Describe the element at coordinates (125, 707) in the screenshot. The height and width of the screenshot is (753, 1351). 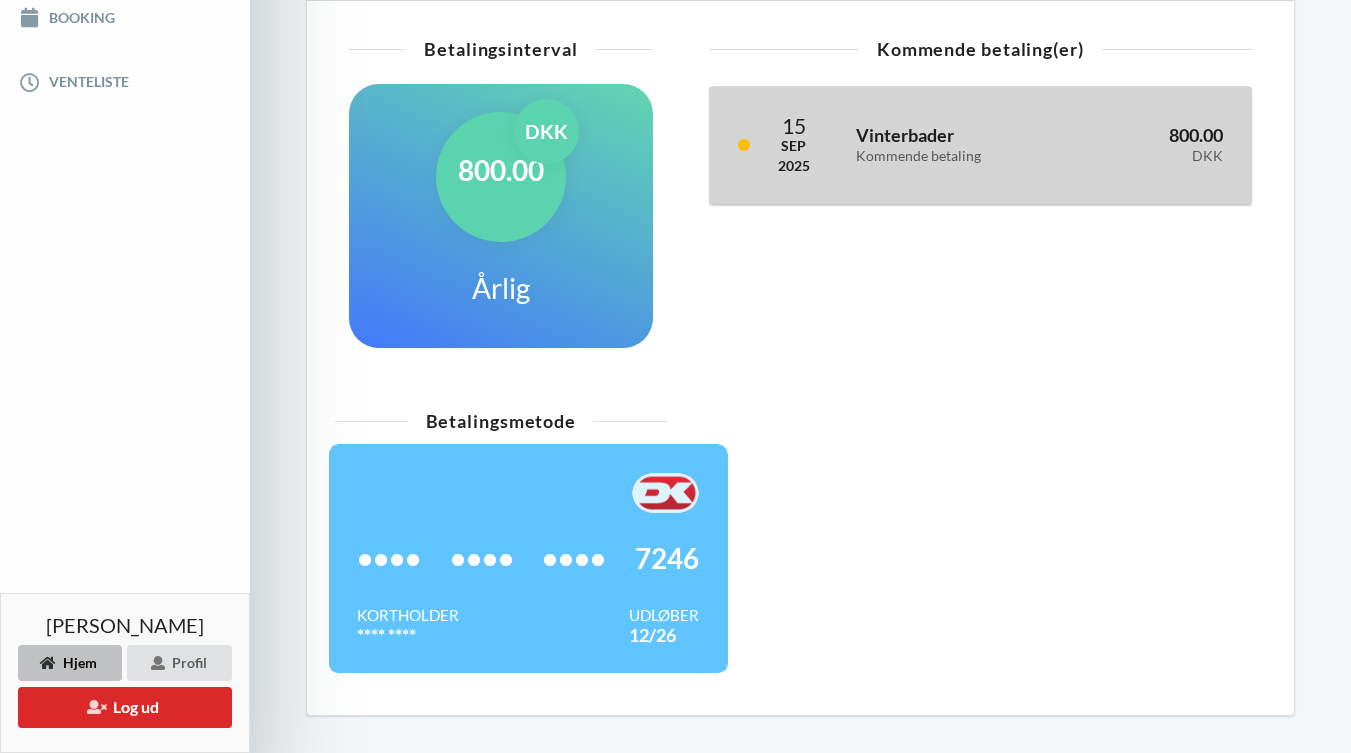
I see `button: Log ud` at that location.